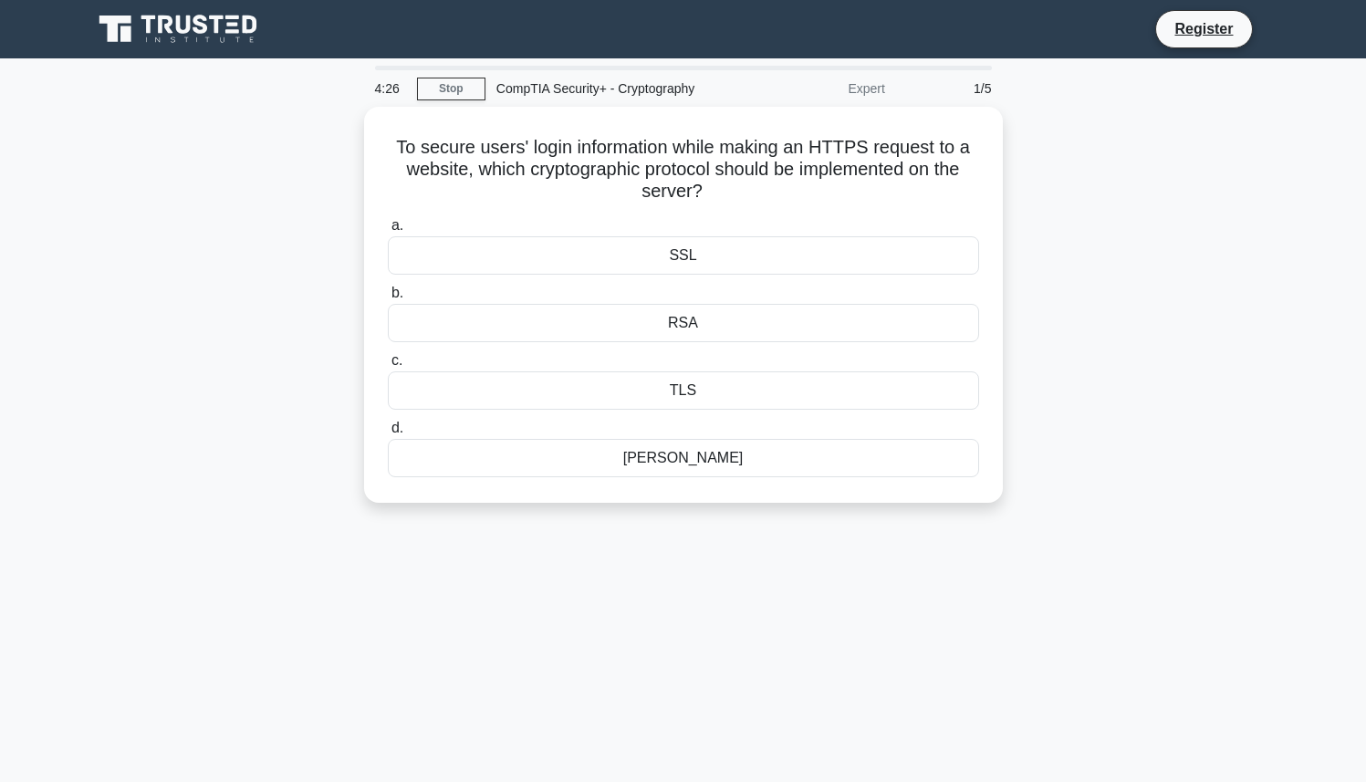  I want to click on span: a., so click(397, 225).